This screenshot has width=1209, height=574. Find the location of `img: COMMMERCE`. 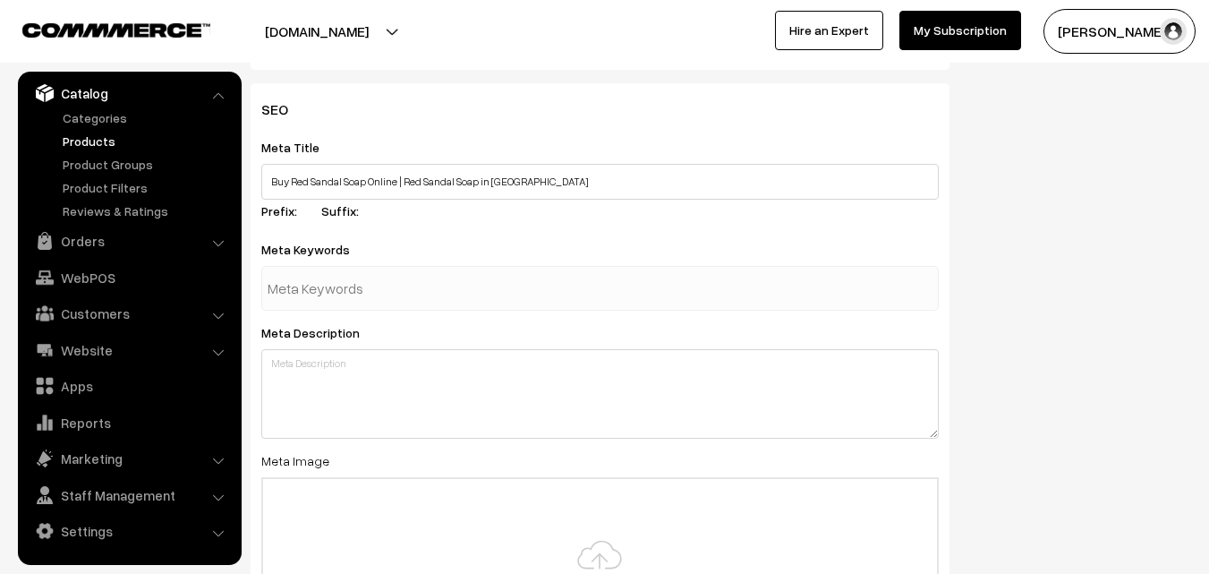

img: COMMMERCE is located at coordinates (116, 30).